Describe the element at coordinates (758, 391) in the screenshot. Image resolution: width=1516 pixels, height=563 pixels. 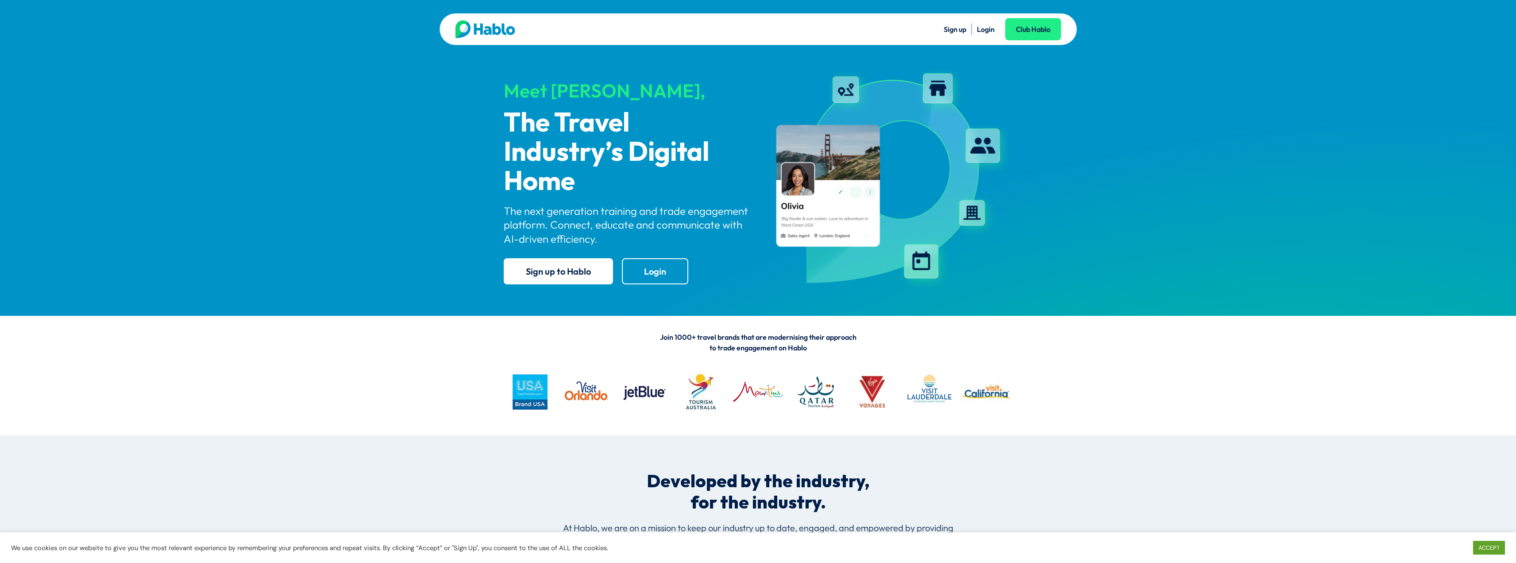
I see `img: MTPA` at that location.